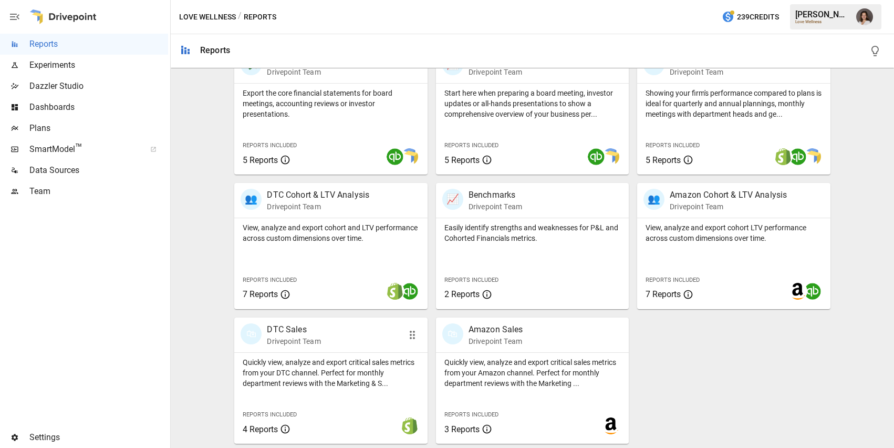  Describe the element at coordinates (331, 104) in the screenshot. I see `p: Export the core financial statements for board meetings, accounting reviews or investor presentat...` at that location.